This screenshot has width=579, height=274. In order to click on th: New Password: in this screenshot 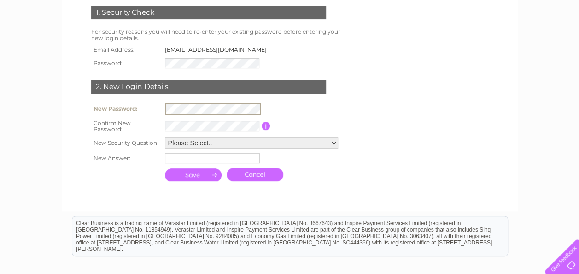, I will do `click(126, 108)`.